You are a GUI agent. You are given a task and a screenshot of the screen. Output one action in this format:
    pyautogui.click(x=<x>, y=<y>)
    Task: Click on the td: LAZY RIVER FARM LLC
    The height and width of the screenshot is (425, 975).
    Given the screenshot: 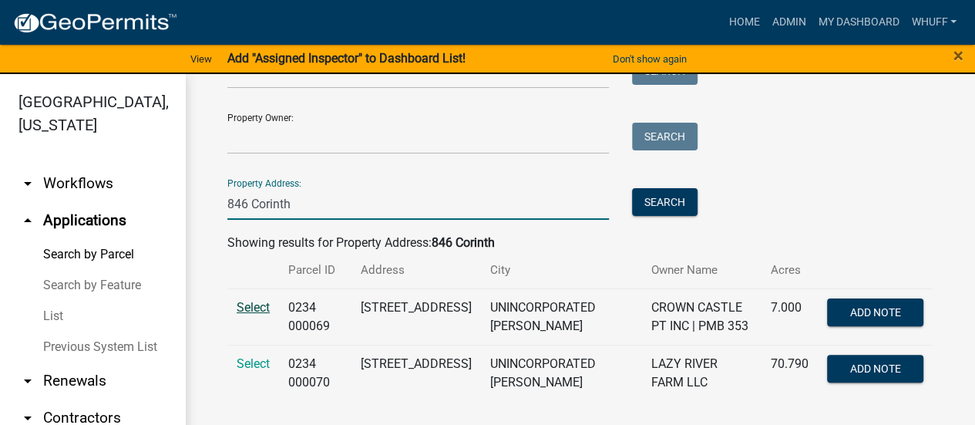 What is the action you would take?
    pyautogui.click(x=702, y=372)
    